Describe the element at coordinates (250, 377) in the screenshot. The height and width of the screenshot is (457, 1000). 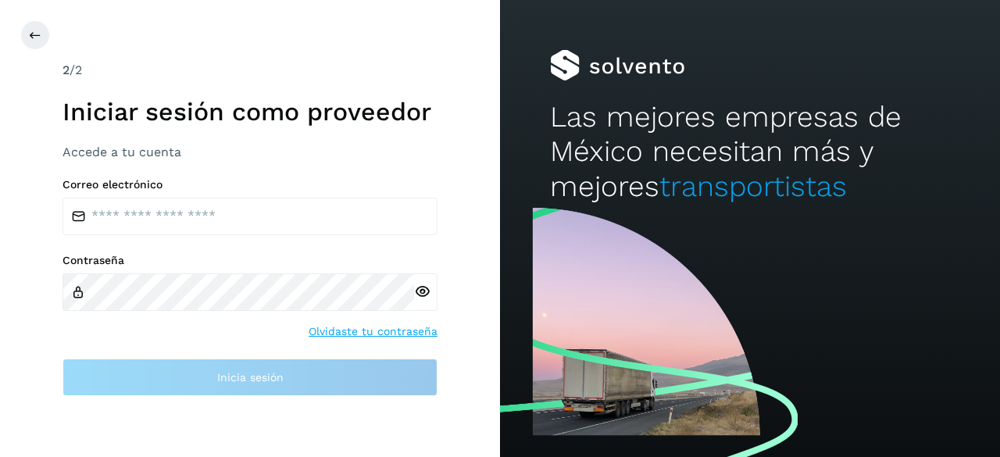
I see `button: Inicia sesión` at that location.